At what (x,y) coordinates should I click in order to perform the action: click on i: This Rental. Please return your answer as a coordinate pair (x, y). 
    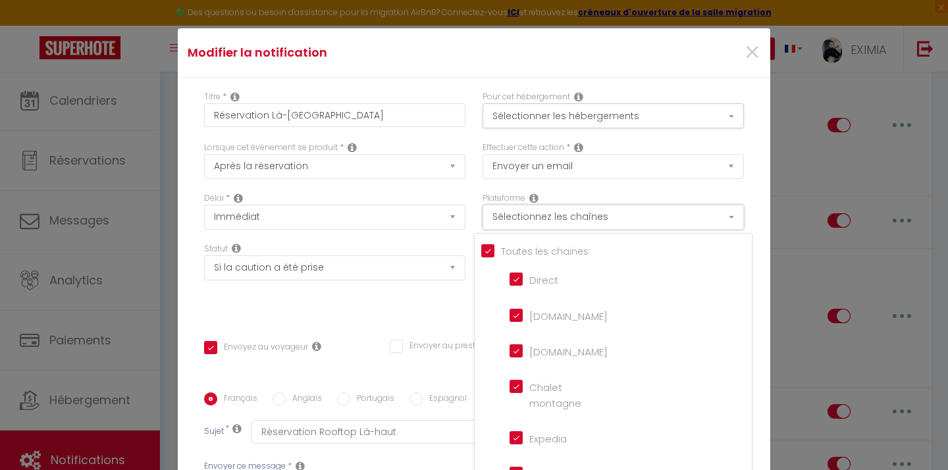
    Looking at the image, I should click on (578, 97).